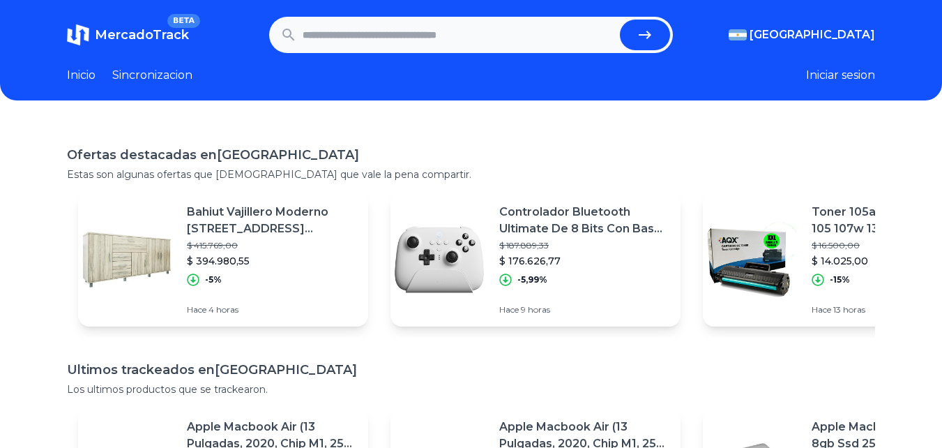  What do you see at coordinates (738, 35) in the screenshot?
I see `img: Argentina` at bounding box center [738, 35].